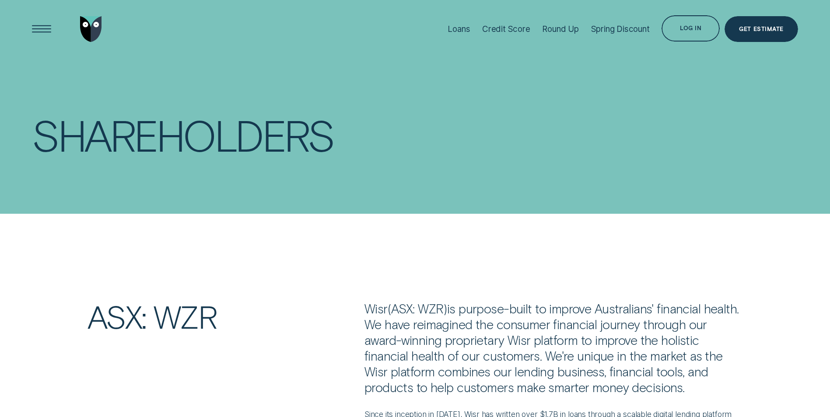 The image size is (830, 417). Describe the element at coordinates (42, 29) in the screenshot. I see `button: Open Menu` at that location.